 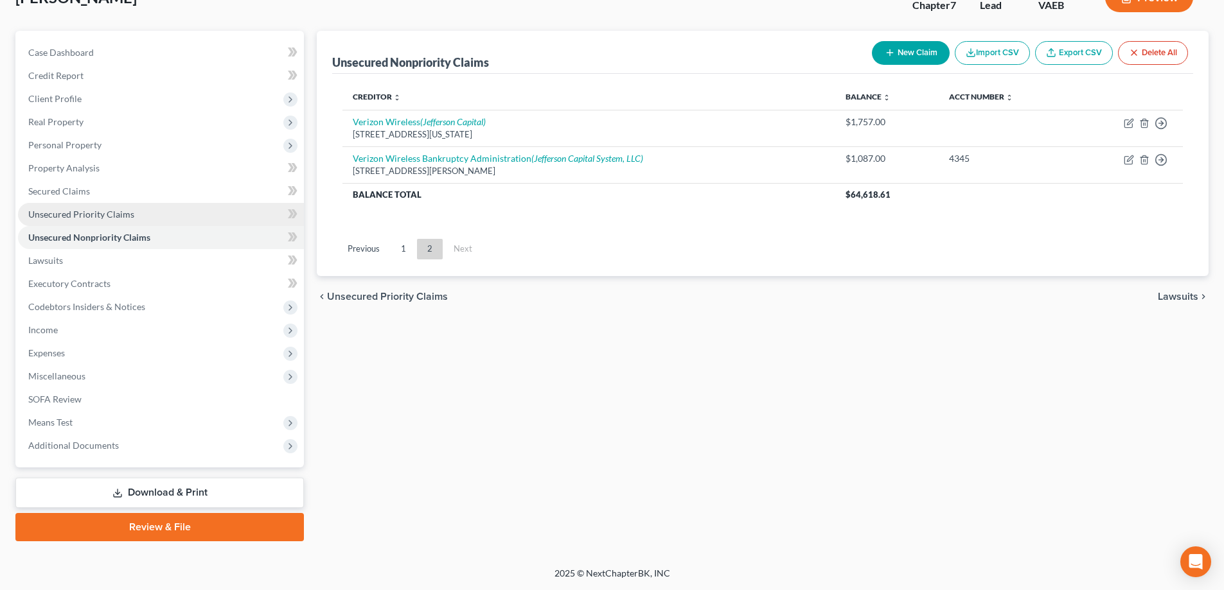 What do you see at coordinates (57, 376) in the screenshot?
I see `span: Miscellaneous` at bounding box center [57, 376].